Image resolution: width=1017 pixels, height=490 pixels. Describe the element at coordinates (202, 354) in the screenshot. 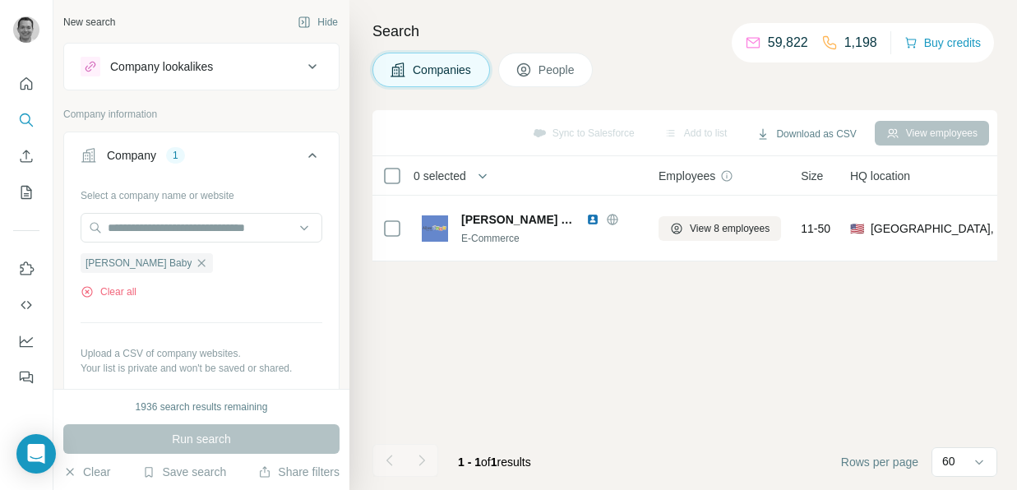

I see `p: Upload a CSV of company websites.` at that location.